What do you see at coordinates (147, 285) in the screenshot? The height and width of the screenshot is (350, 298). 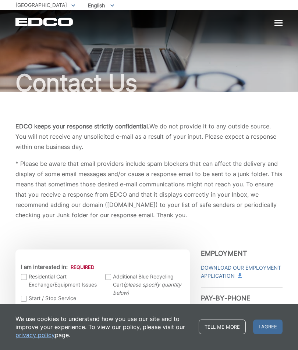 I see `span: Additional Blue Recycling Cart` at bounding box center [147, 285].